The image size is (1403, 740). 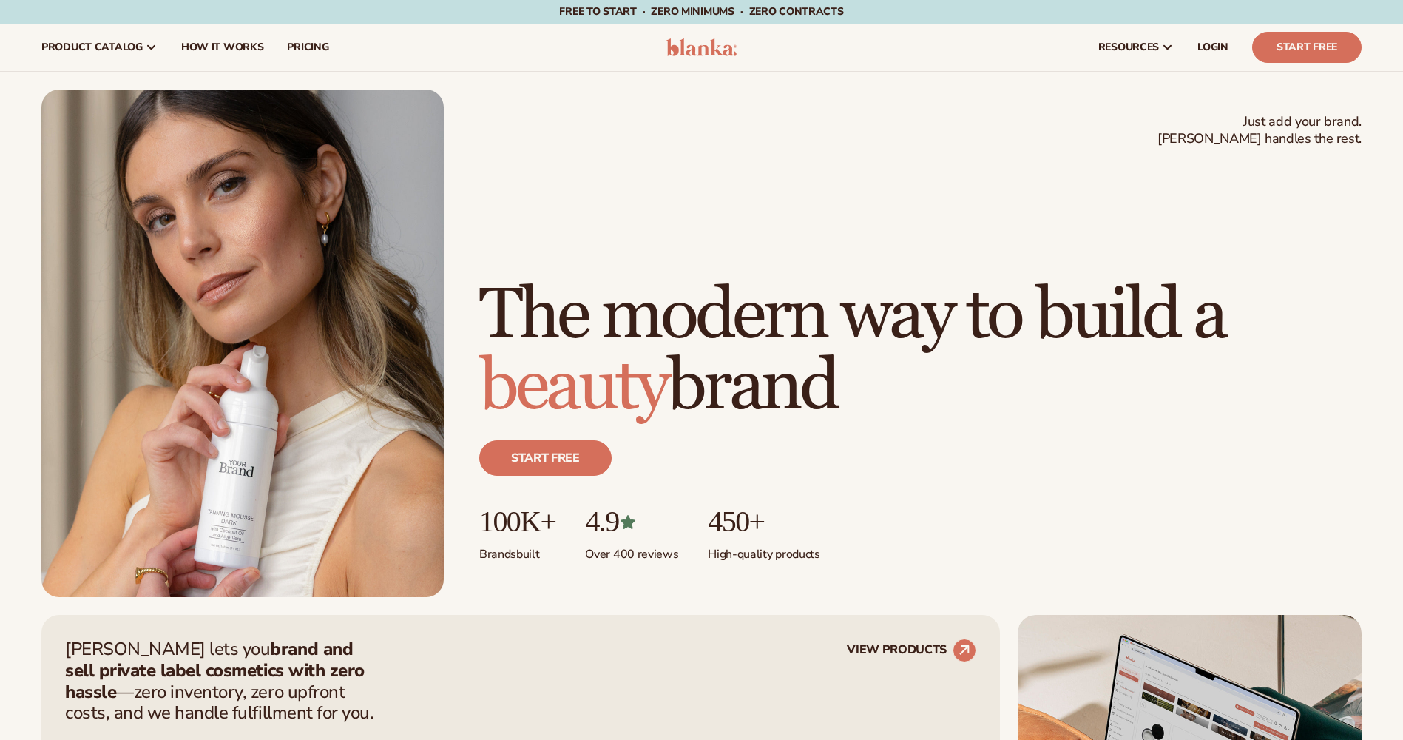 What do you see at coordinates (1213, 47) in the screenshot?
I see `a: LOGIN` at bounding box center [1213, 47].